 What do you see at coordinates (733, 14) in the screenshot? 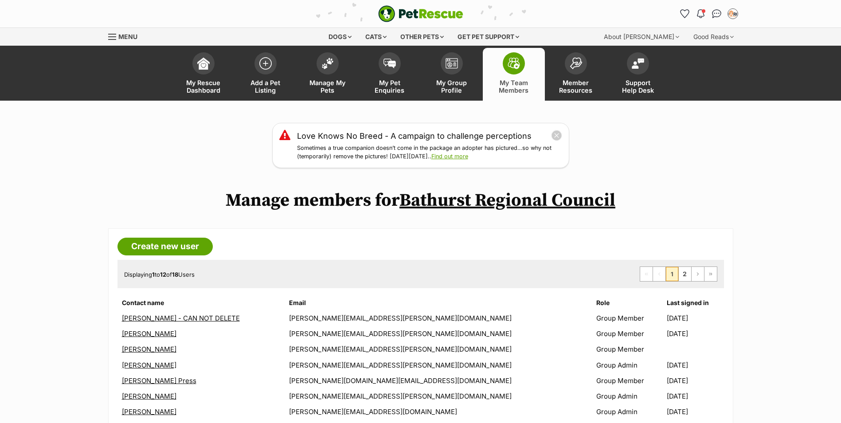
I see `img: Alicia Blythe profile pic` at bounding box center [733, 14].